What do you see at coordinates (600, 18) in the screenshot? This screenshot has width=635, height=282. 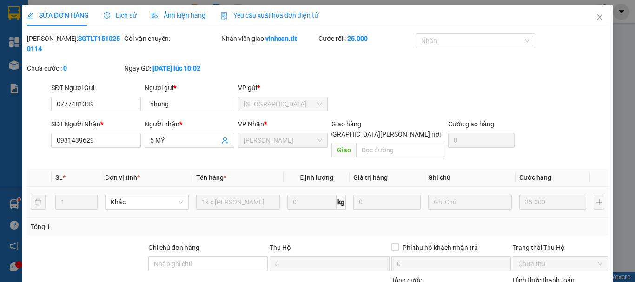 I see `button: Close` at bounding box center [600, 18].